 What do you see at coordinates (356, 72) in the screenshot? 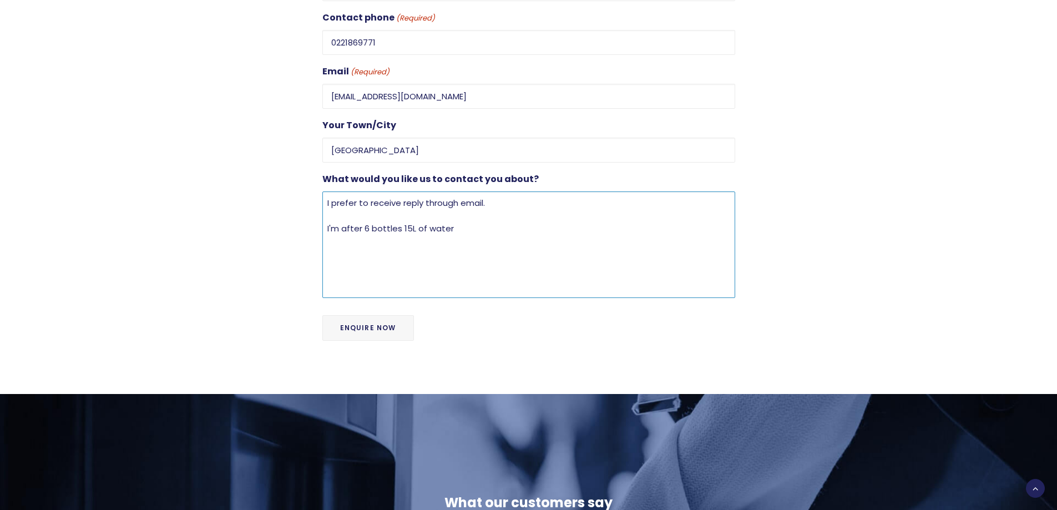
I see `label: Email` at bounding box center [356, 72].